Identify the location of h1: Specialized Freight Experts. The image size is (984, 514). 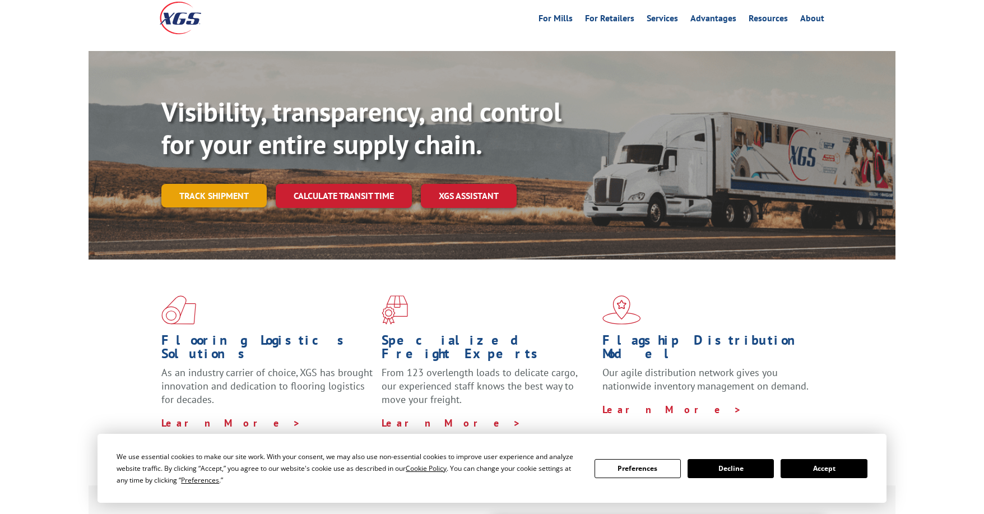
(488, 350).